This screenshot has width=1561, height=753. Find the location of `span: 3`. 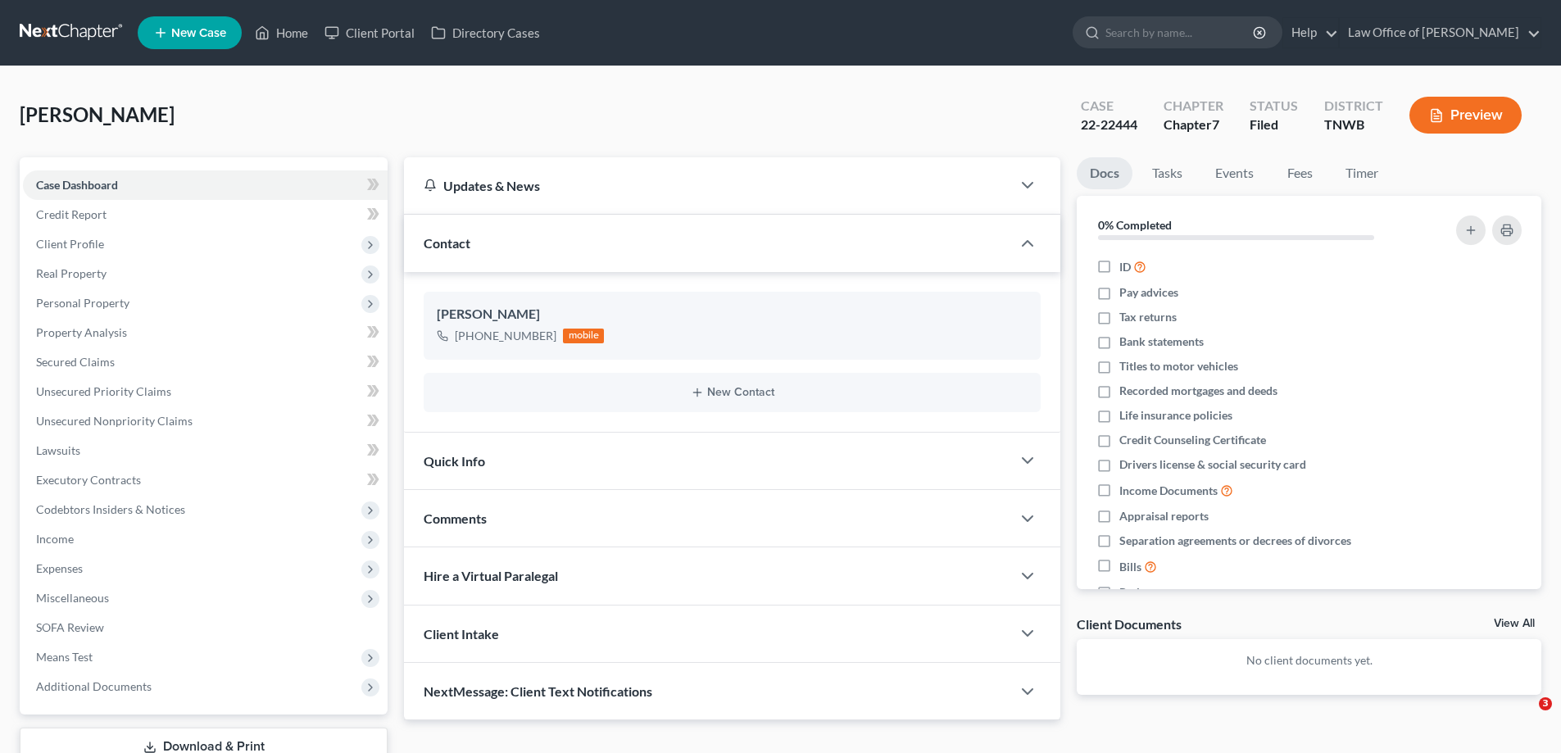

span: 3 is located at coordinates (1545, 704).